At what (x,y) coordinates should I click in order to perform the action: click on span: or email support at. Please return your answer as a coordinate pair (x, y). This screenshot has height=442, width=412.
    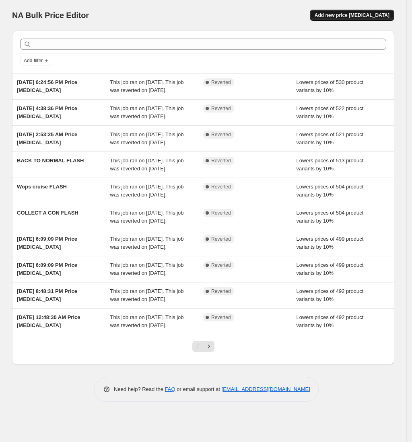
    Looking at the image, I should click on (198, 389).